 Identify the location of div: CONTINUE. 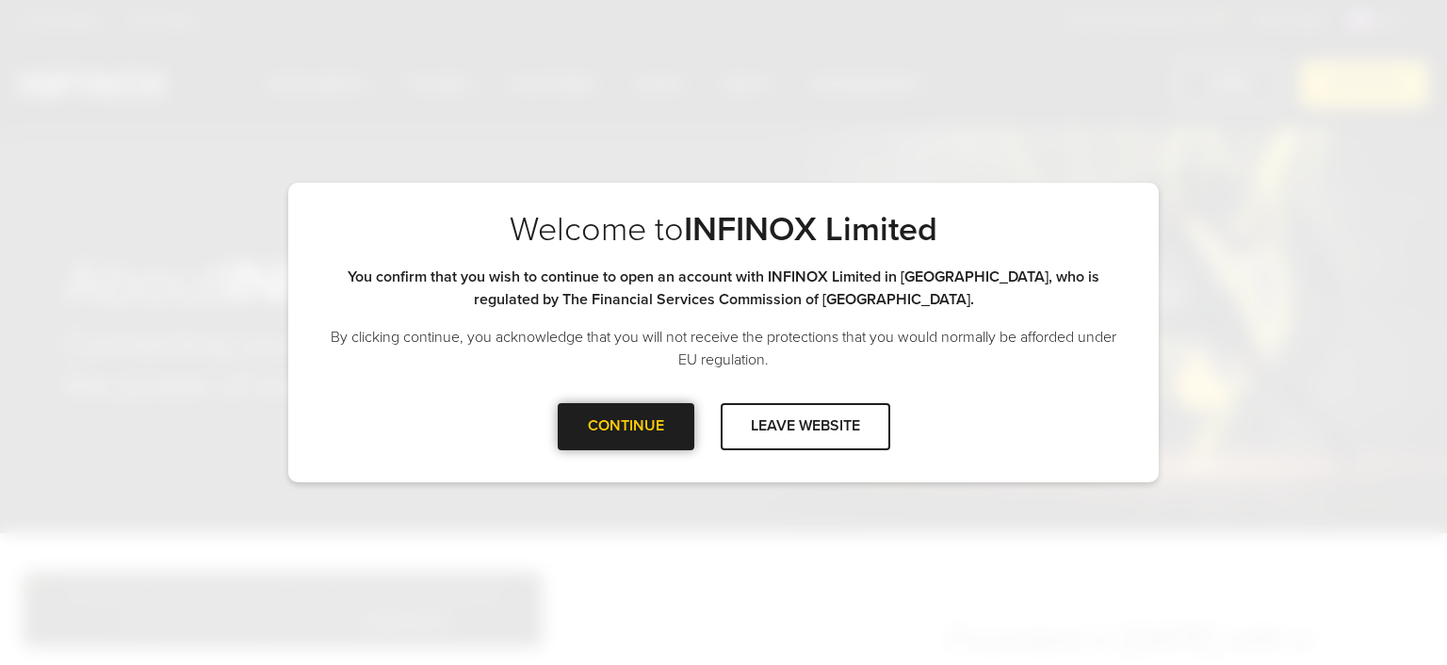
(625, 426).